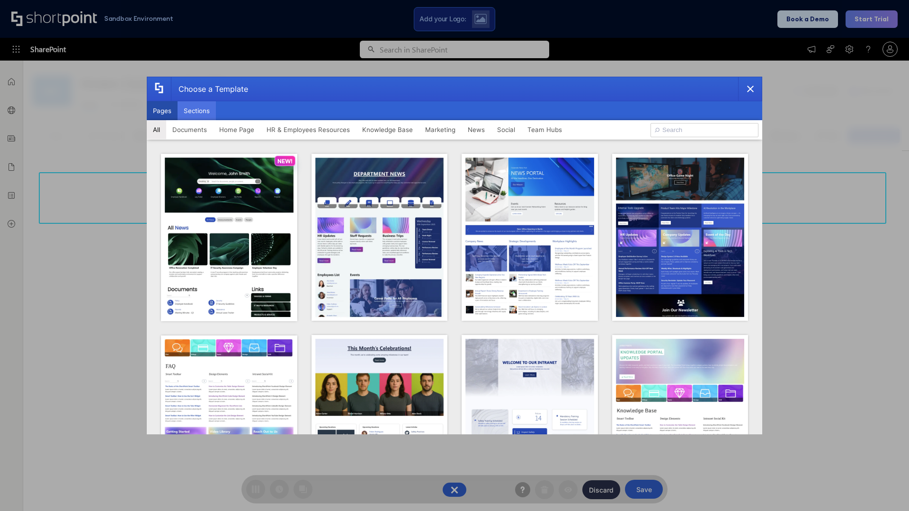 This screenshot has width=909, height=511. Describe the element at coordinates (506, 130) in the screenshot. I see `button: Social` at that location.